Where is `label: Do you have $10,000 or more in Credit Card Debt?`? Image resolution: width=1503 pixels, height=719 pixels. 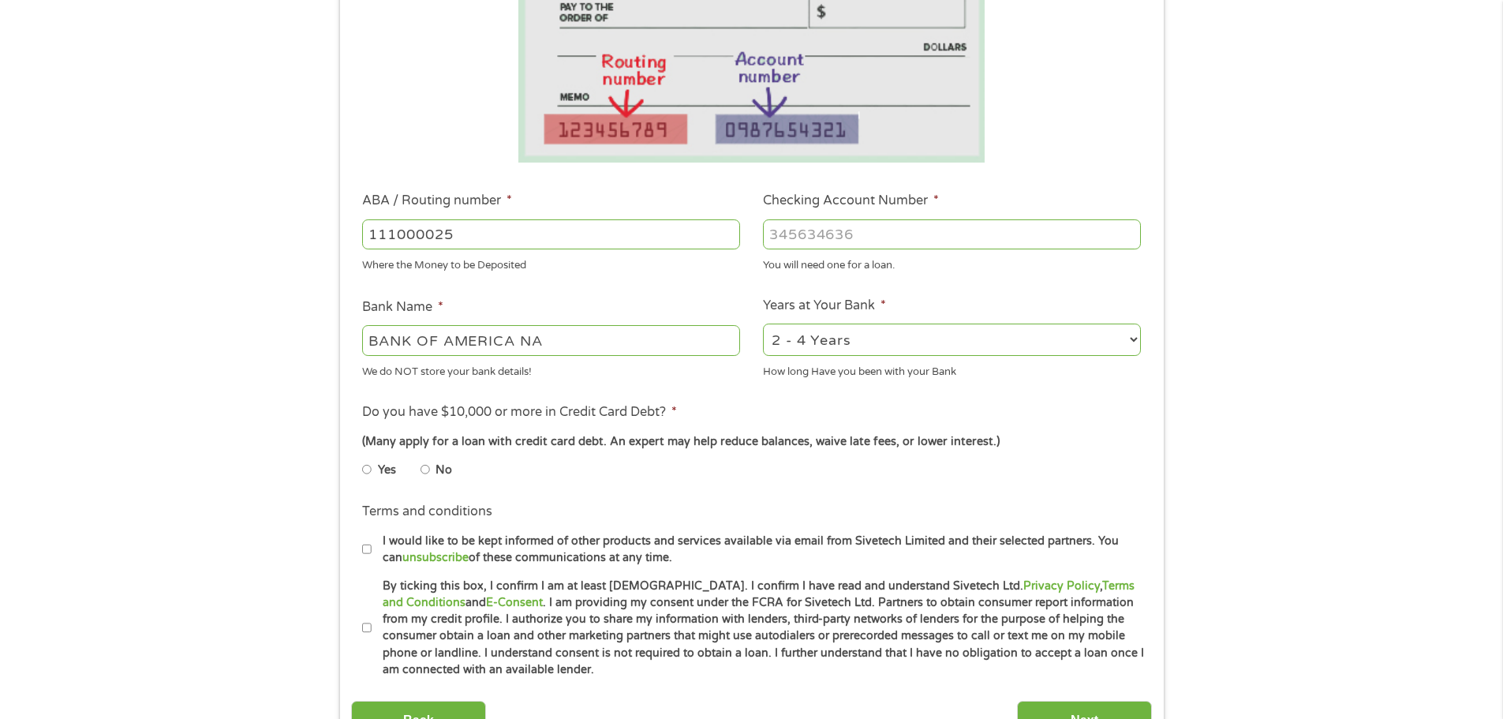 label: Do you have $10,000 or more in Credit Card Debt? is located at coordinates (519, 412).